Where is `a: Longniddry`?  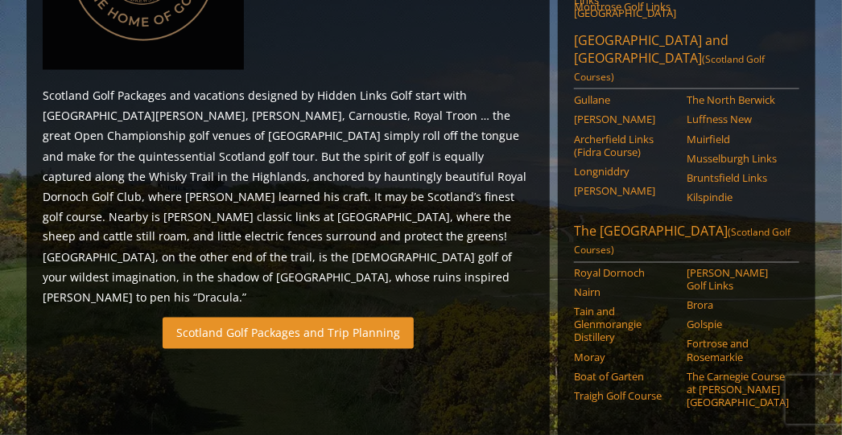
a: Longniddry is located at coordinates (625, 171).